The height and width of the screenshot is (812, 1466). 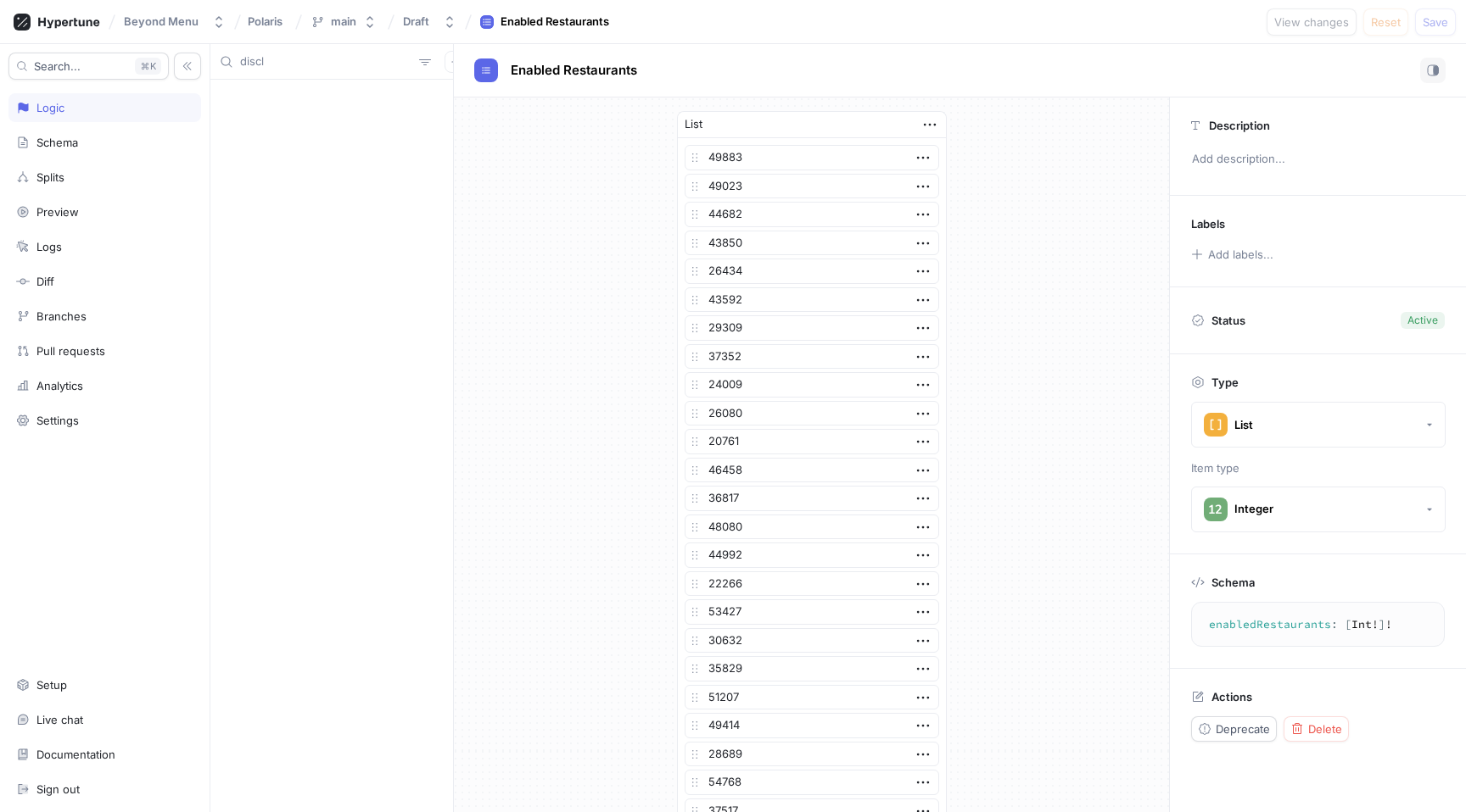 I want to click on div: Schema, so click(x=57, y=142).